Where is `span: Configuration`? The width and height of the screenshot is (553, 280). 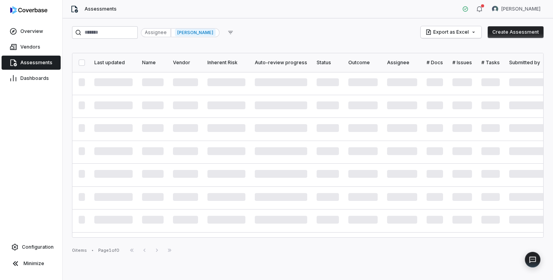
span: Configuration is located at coordinates (38, 247).